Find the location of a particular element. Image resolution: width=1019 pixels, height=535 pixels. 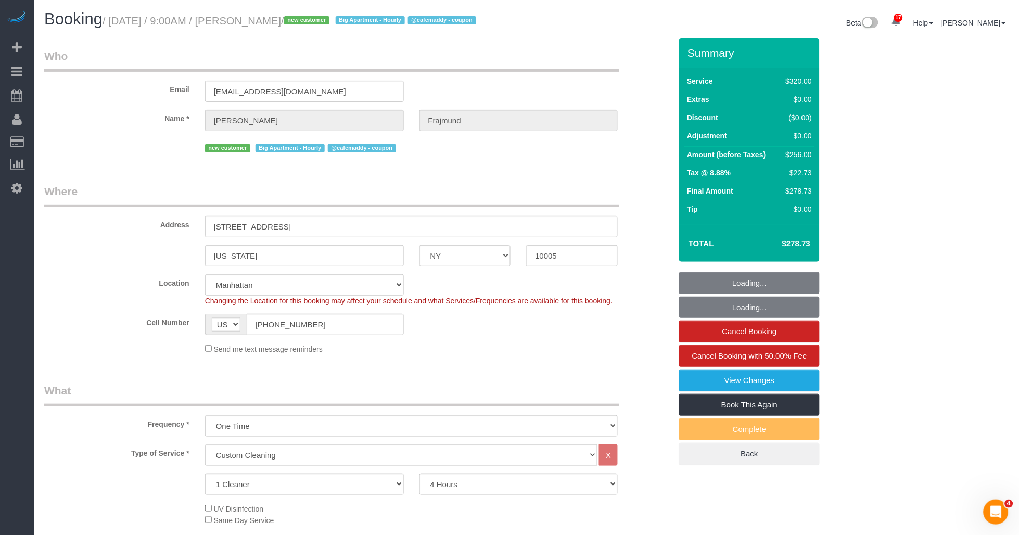

label: Service is located at coordinates (700, 81).